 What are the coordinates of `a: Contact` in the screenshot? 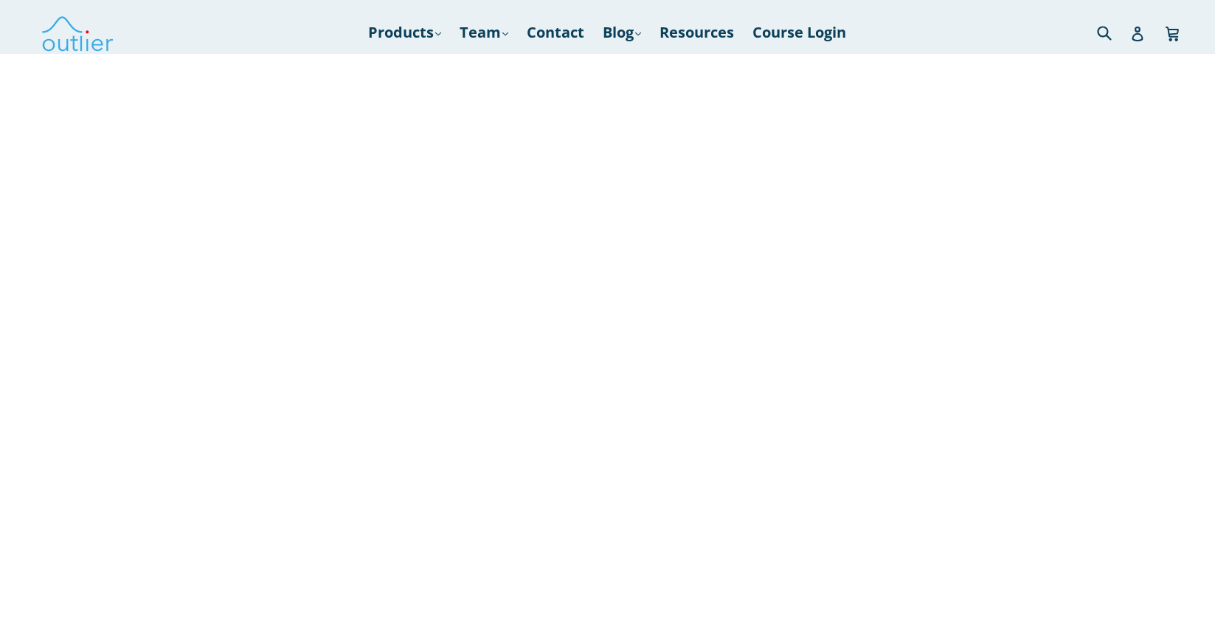 It's located at (555, 32).